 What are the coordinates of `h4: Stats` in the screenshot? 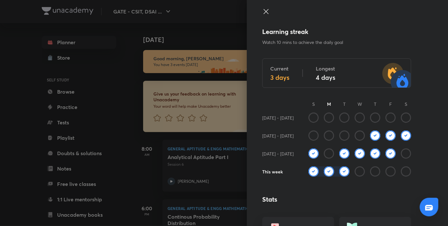 It's located at (337, 200).